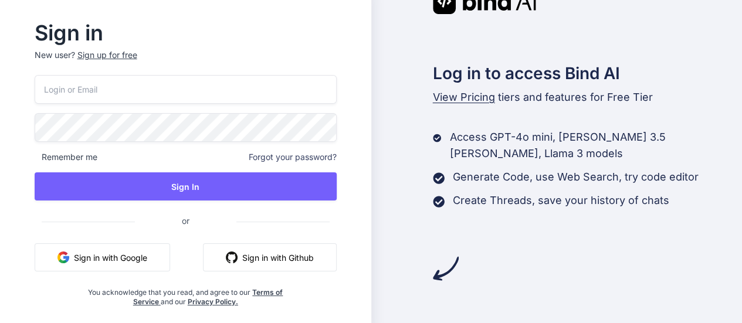  Describe the element at coordinates (208, 297) in the screenshot. I see `a: Terms of Service` at that location.